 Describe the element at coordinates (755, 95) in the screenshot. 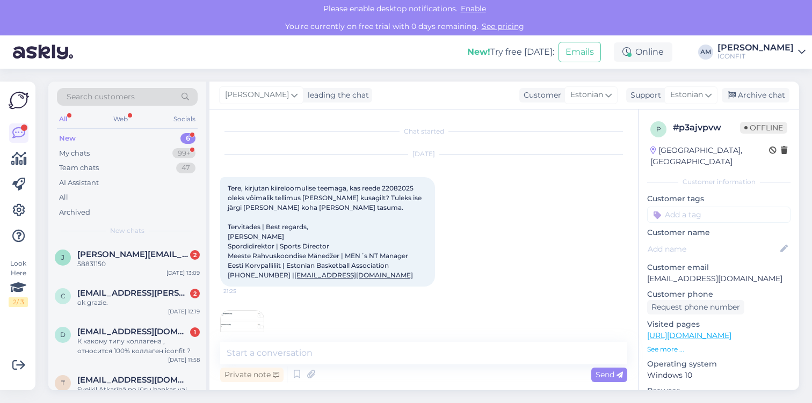

I see `div: Archive chat` at that location.